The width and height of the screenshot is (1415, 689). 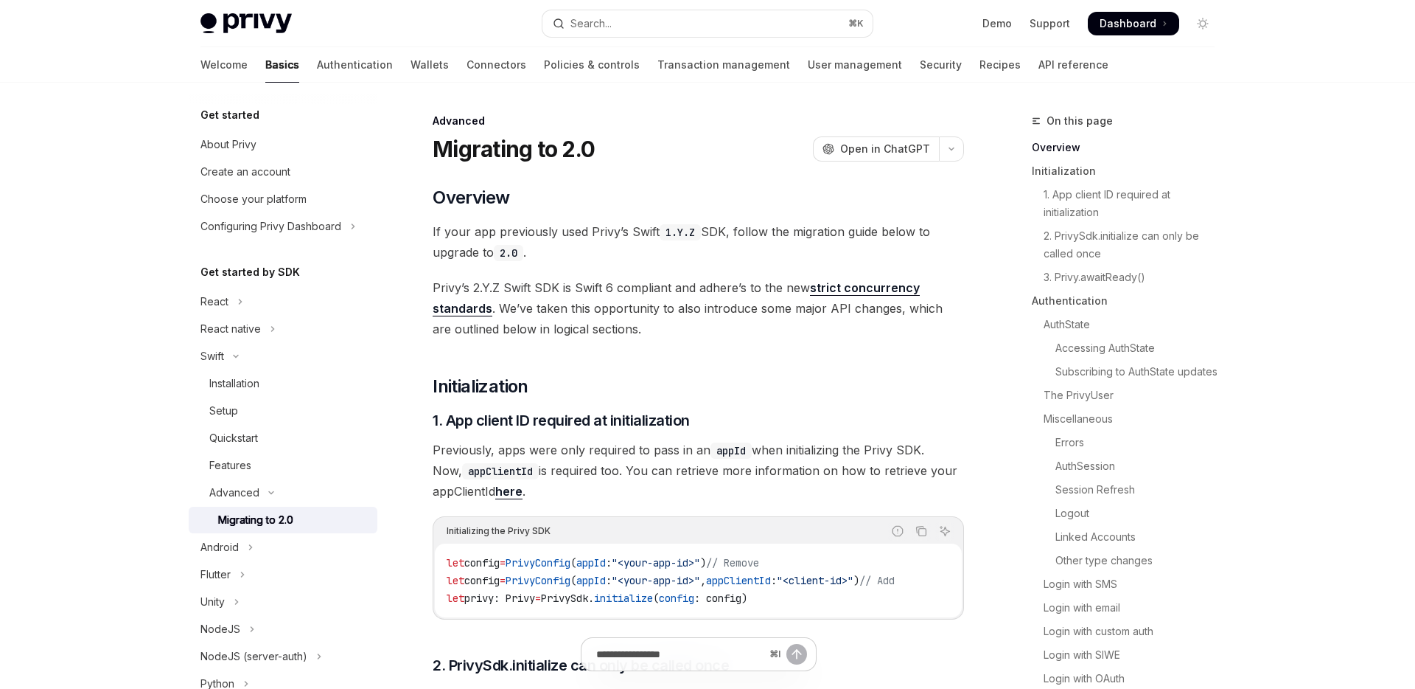 What do you see at coordinates (254, 199) in the screenshot?
I see `div: Choose your platform` at bounding box center [254, 199].